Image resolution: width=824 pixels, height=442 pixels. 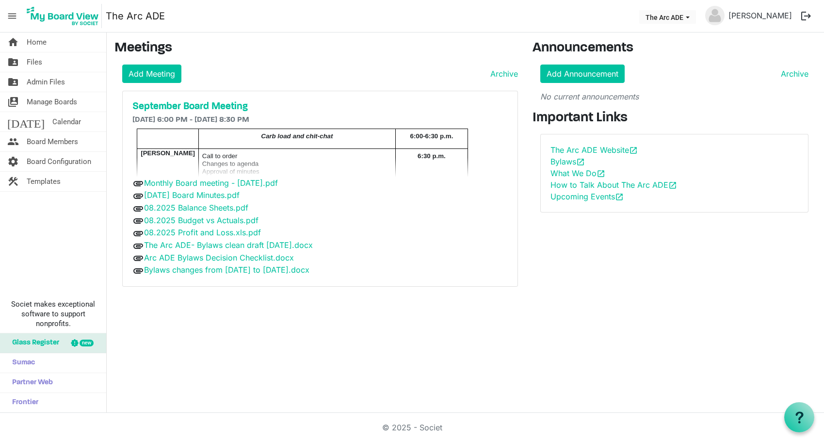 What do you see at coordinates (13, 42) in the screenshot?
I see `span: home` at bounding box center [13, 42].